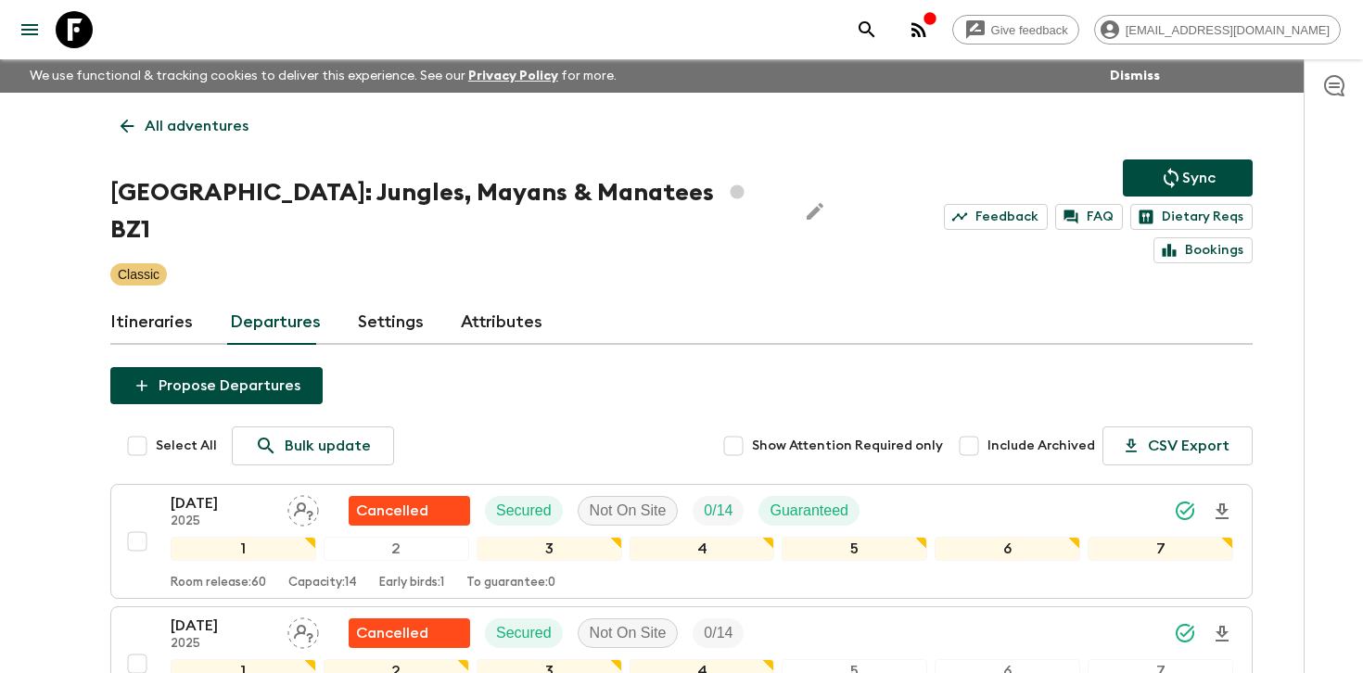 Image resolution: width=1363 pixels, height=673 pixels. Describe the element at coordinates (138, 275) in the screenshot. I see `p: Classic` at that location.